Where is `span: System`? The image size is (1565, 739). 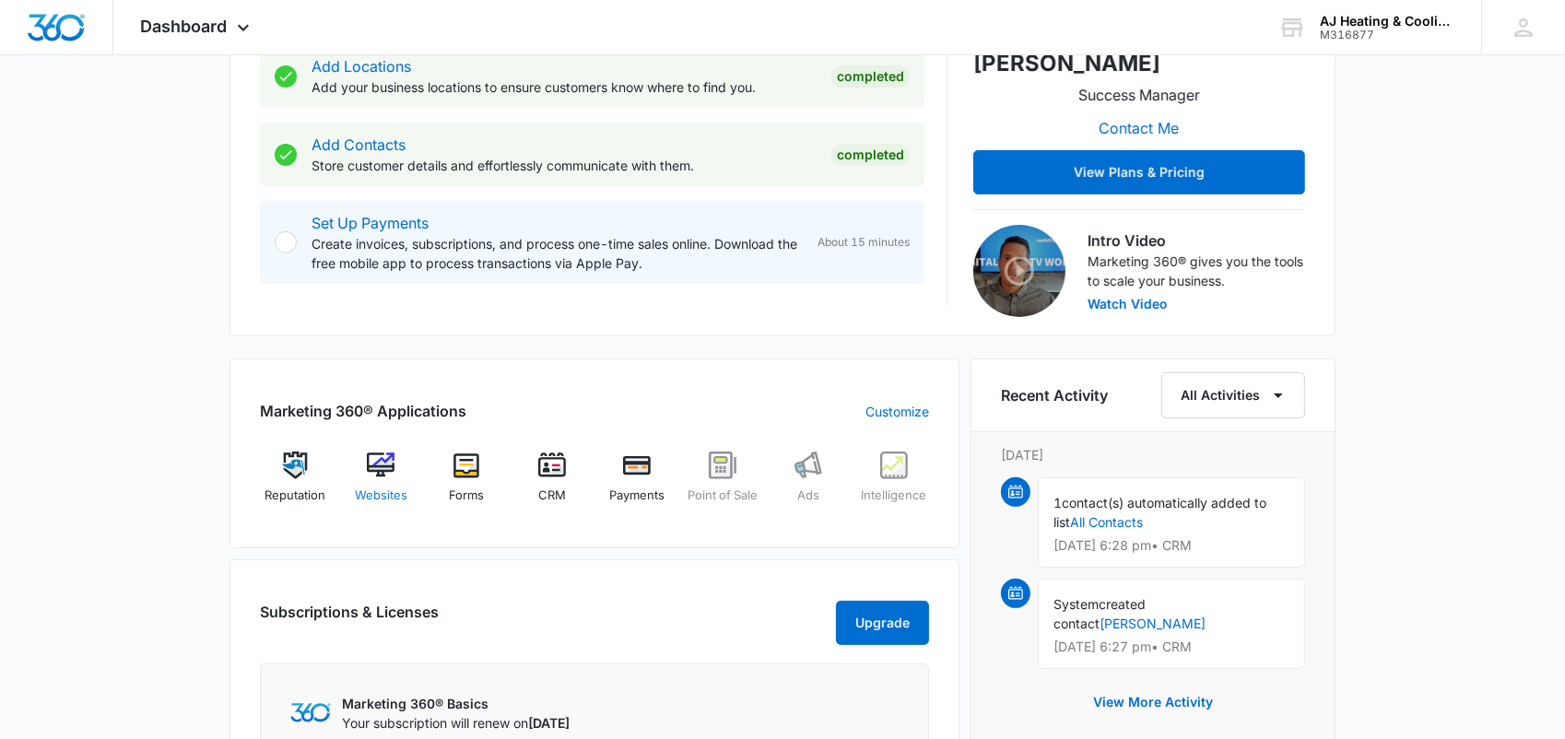
span: System is located at coordinates (1076, 604).